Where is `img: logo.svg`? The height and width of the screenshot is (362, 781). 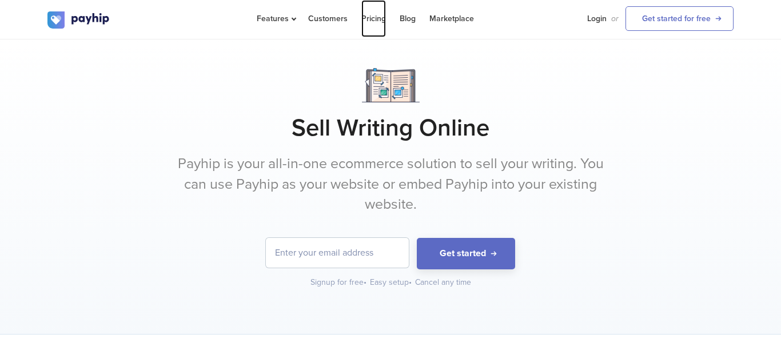
img: logo.svg is located at coordinates (79, 20).